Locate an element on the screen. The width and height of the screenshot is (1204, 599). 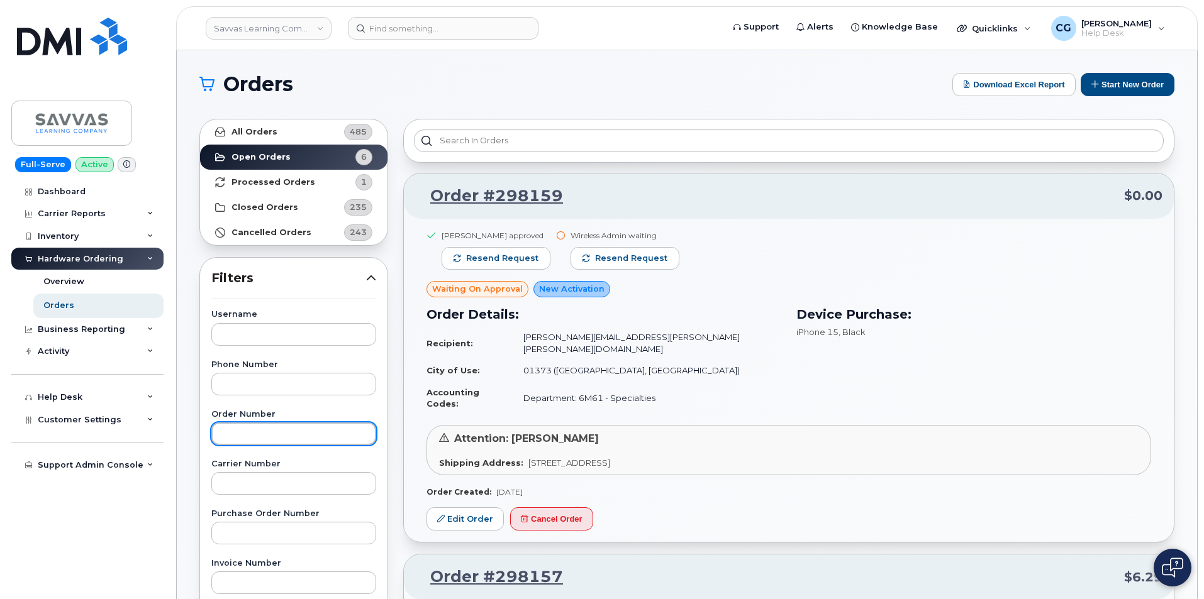
strong: City of Use: is located at coordinates (453, 370).